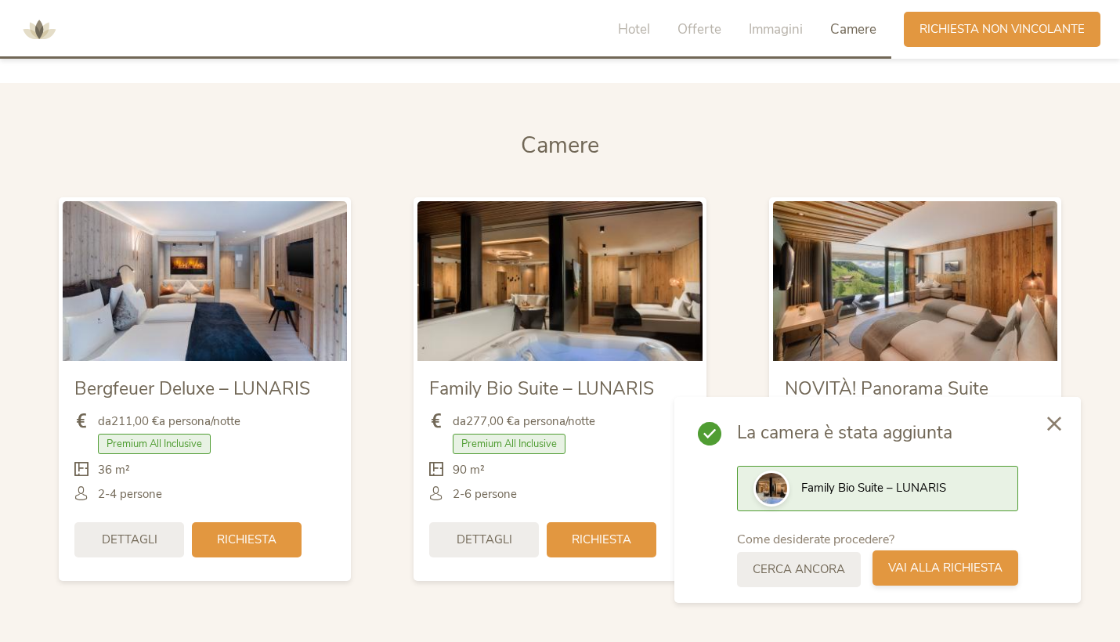 The width and height of the screenshot is (1120, 642). I want to click on span: Cerca ancora, so click(799, 570).